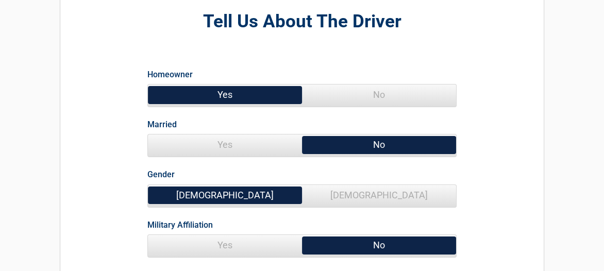 The image size is (604, 271). Describe the element at coordinates (302, 22) in the screenshot. I see `h2: Tell Us About The Driver` at that location.